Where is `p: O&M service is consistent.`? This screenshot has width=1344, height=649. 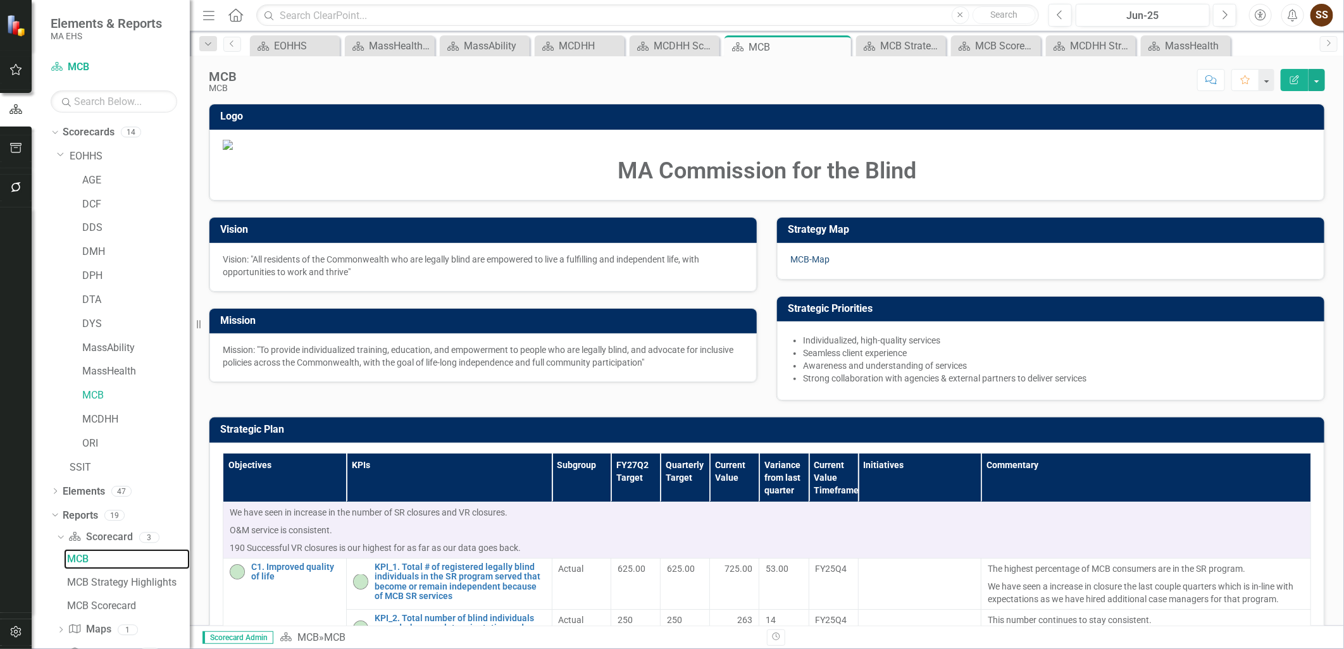 p: O&M service is consistent. is located at coordinates (767, 530).